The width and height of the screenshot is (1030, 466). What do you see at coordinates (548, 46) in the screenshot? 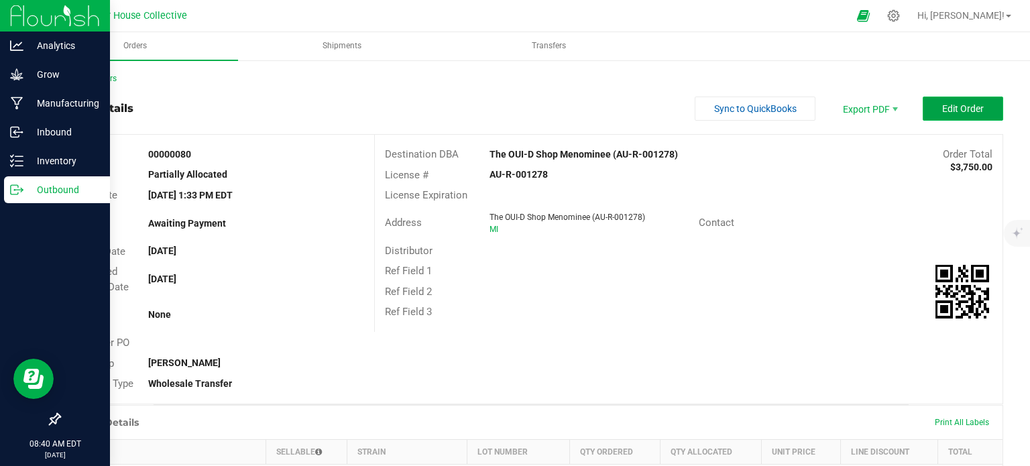
I see `a: Transfers` at bounding box center [548, 46].